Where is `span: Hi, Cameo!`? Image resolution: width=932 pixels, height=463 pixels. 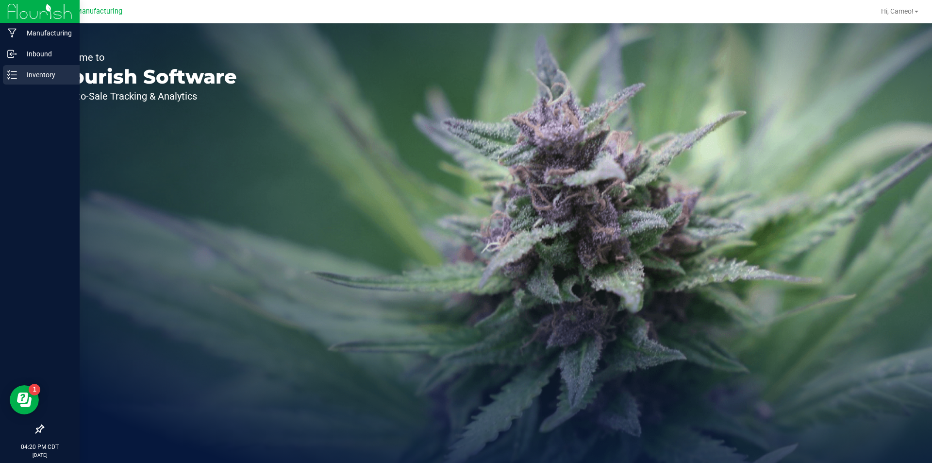 span: Hi, Cameo! is located at coordinates (897, 11).